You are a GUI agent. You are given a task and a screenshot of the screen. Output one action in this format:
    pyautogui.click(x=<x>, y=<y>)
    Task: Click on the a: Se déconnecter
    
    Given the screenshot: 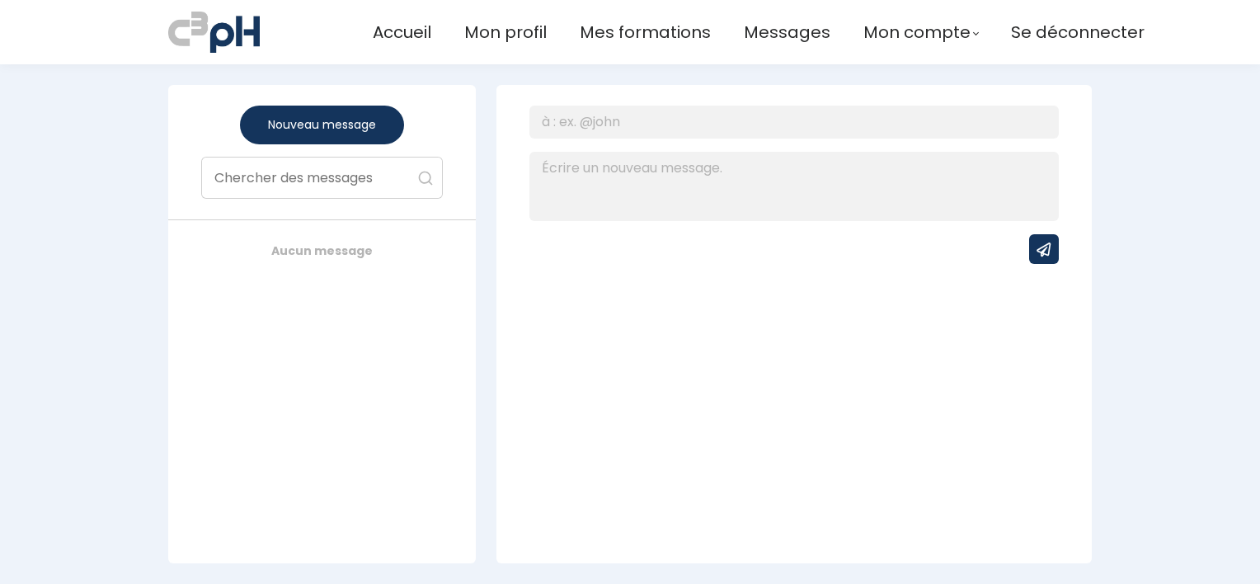 What is the action you would take?
    pyautogui.click(x=1078, y=32)
    